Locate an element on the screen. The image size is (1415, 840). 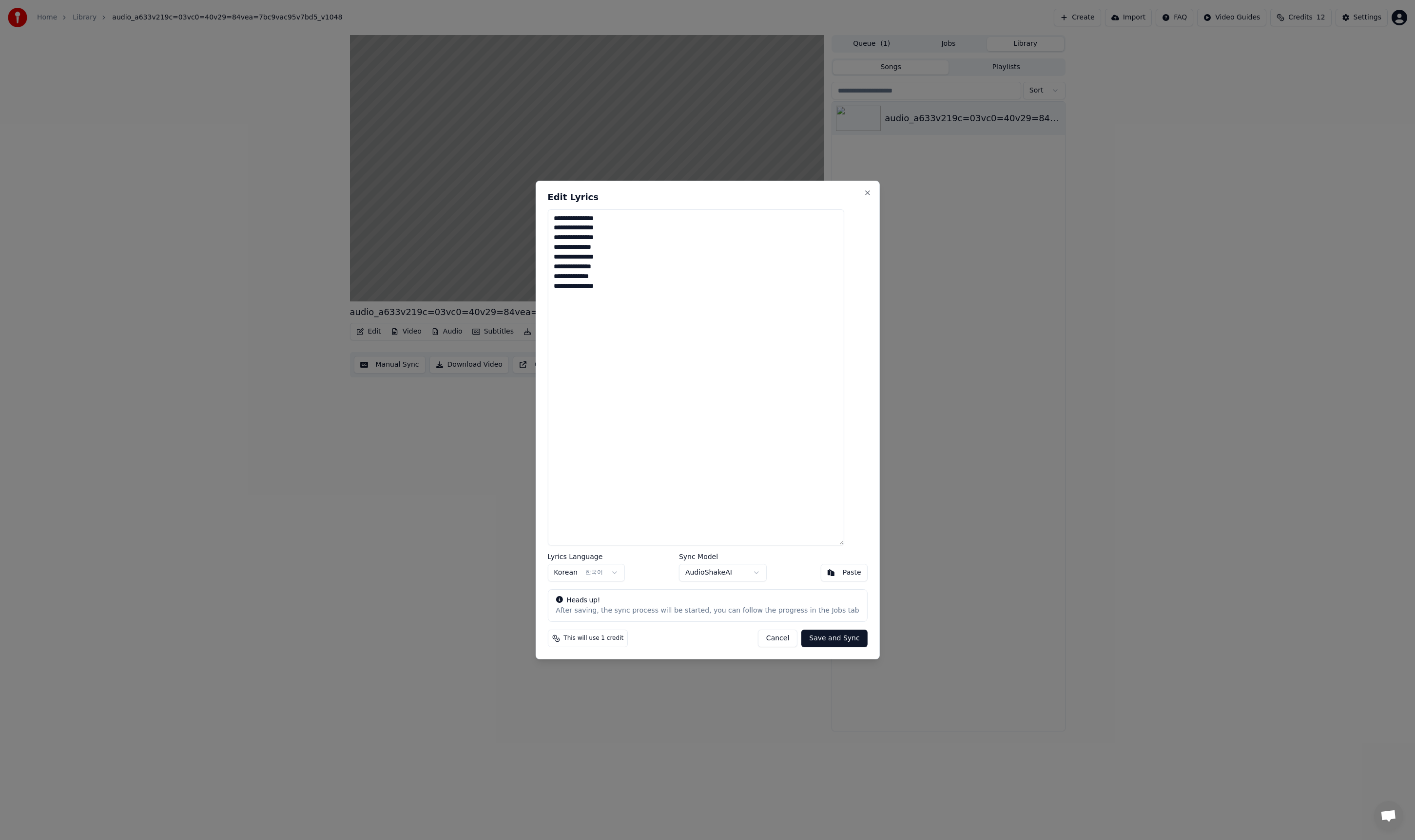
div: Paste is located at coordinates (851, 573).